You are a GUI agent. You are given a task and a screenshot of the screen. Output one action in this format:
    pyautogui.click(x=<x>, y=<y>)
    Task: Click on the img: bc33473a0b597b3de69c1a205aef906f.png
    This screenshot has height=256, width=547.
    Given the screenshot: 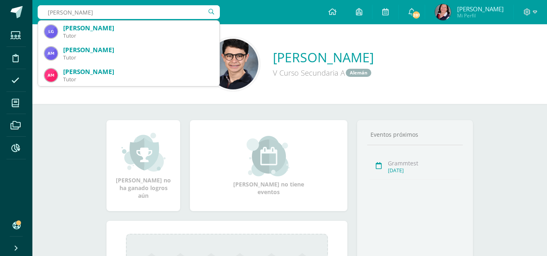 What is the action you would take?
    pyautogui.click(x=51, y=32)
    